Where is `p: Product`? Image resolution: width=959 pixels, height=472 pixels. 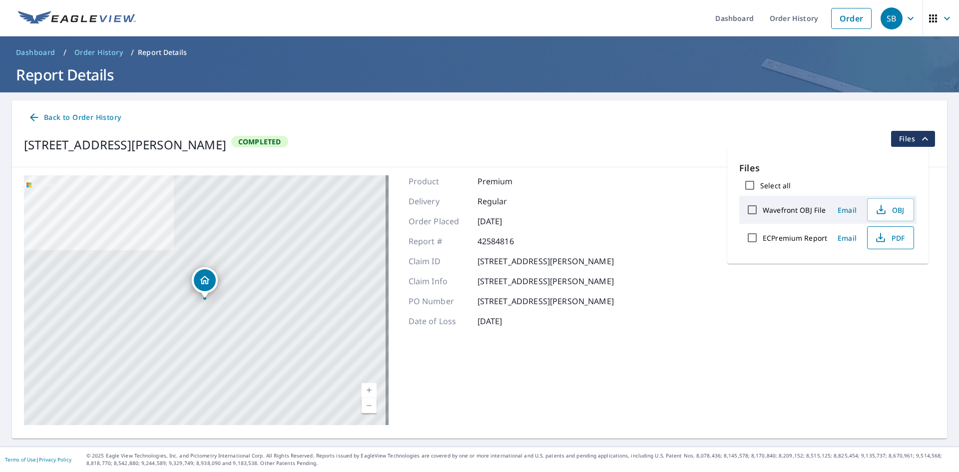
p: Product is located at coordinates (439, 181).